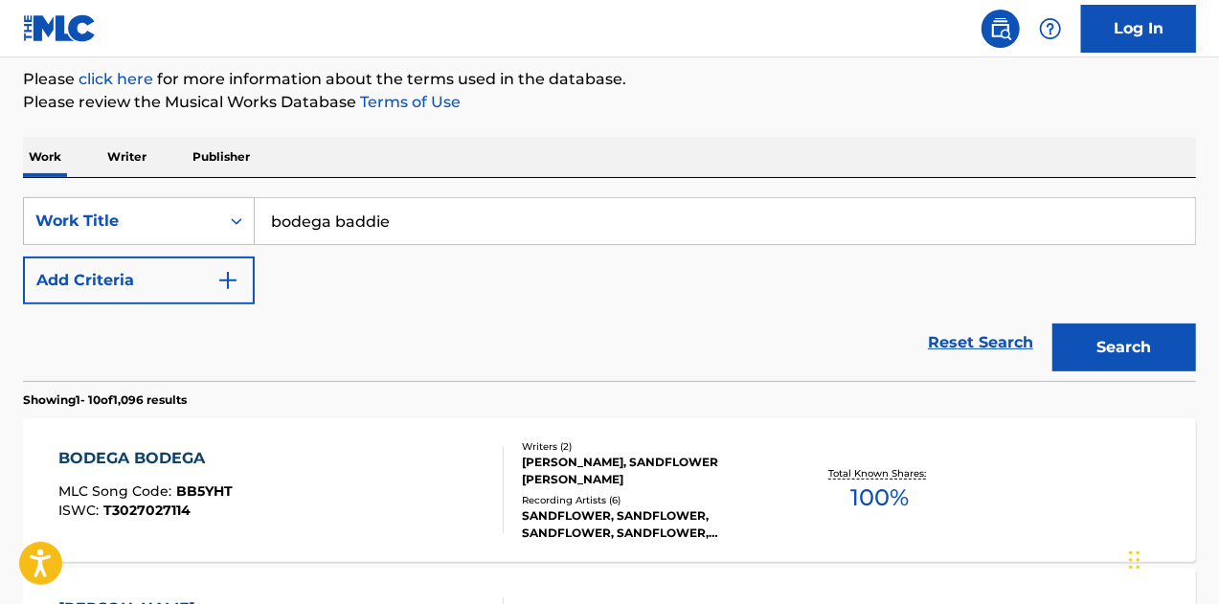 The height and width of the screenshot is (604, 1219). I want to click on a: Public Search, so click(1001, 29).